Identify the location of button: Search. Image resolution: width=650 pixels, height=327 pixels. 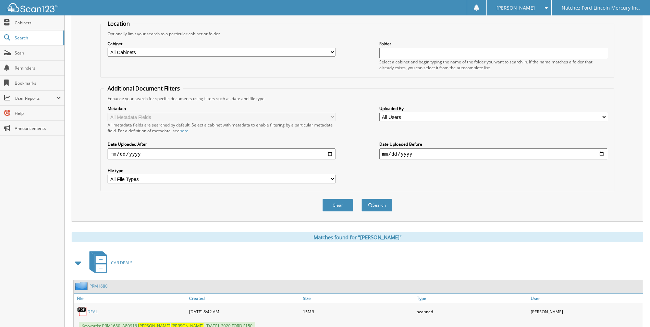
(377, 205).